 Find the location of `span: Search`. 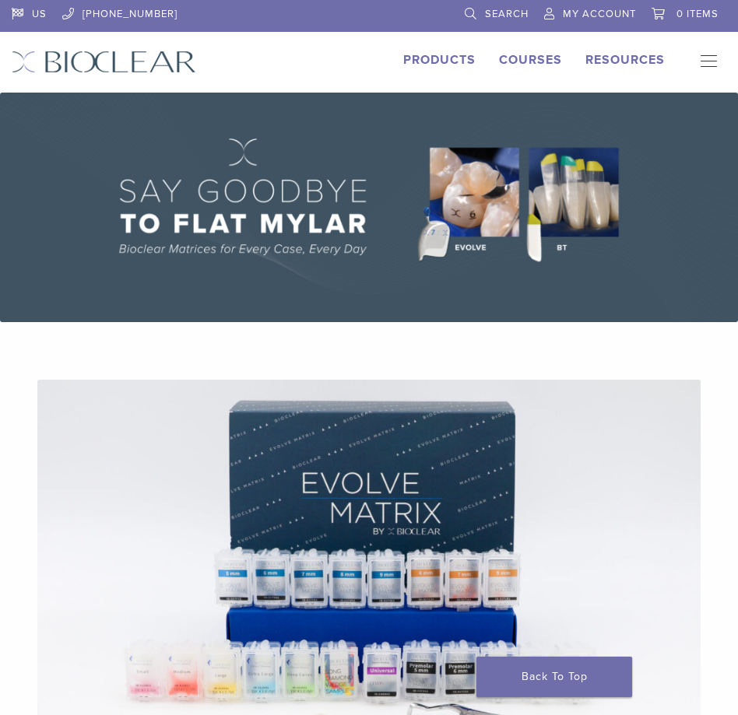

span: Search is located at coordinates (507, 14).